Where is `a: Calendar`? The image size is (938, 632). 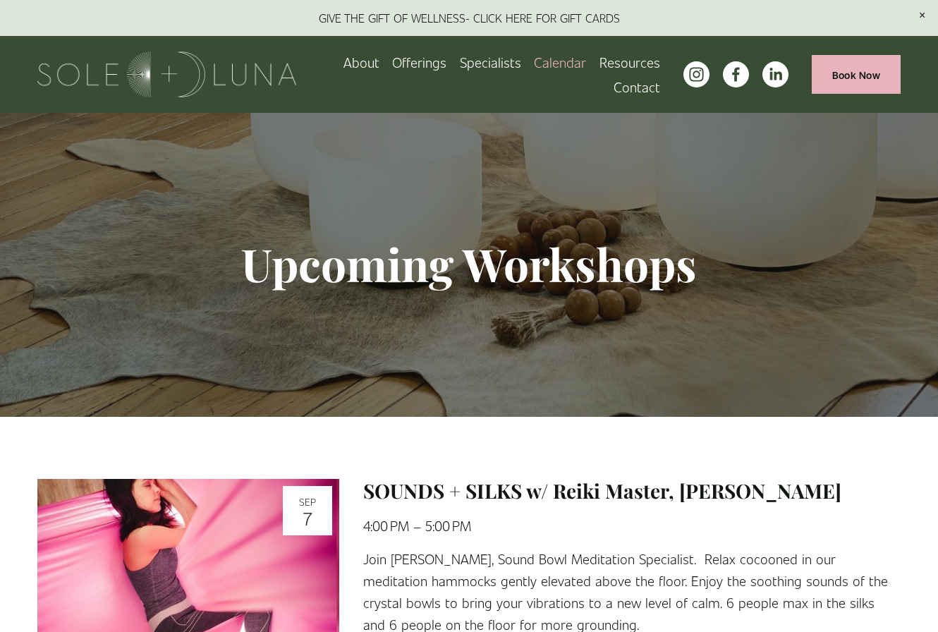
a: Calendar is located at coordinates (560, 62).